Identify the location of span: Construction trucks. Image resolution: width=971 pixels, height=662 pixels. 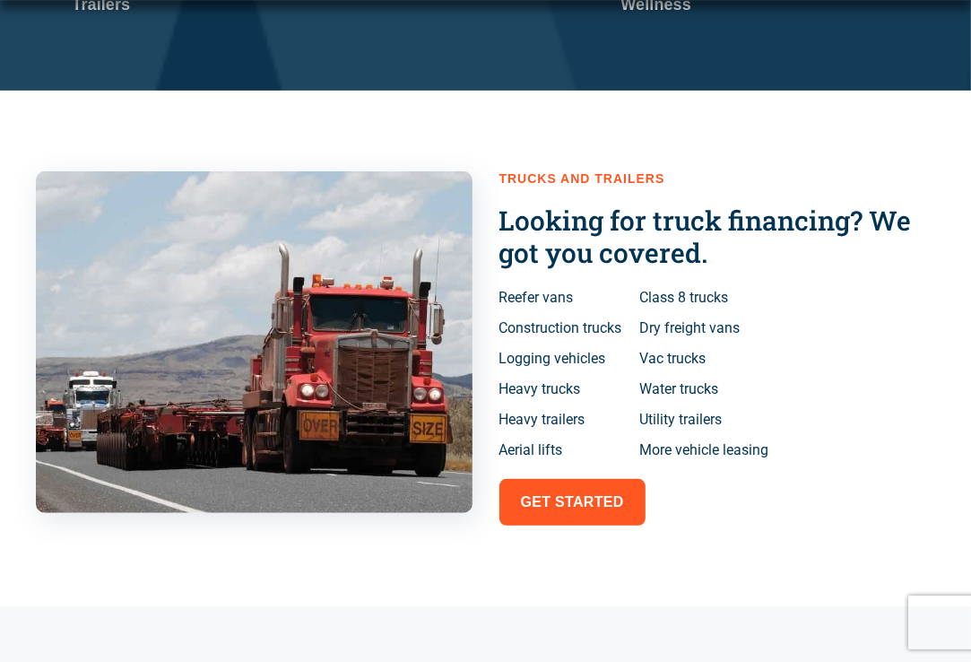
(560, 328).